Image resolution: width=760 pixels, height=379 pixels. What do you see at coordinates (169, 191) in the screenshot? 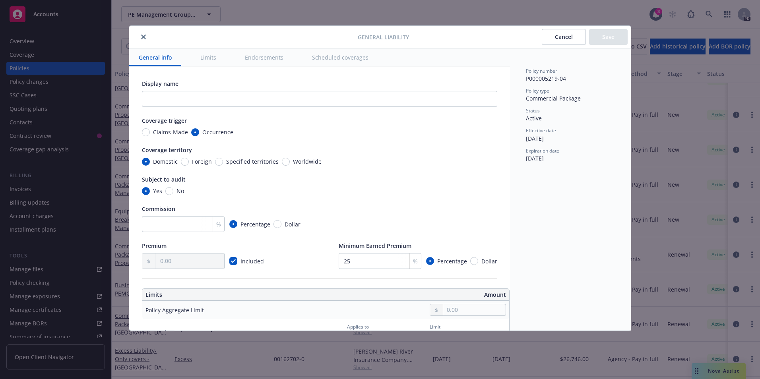
I see `input: No` at bounding box center [169, 191].